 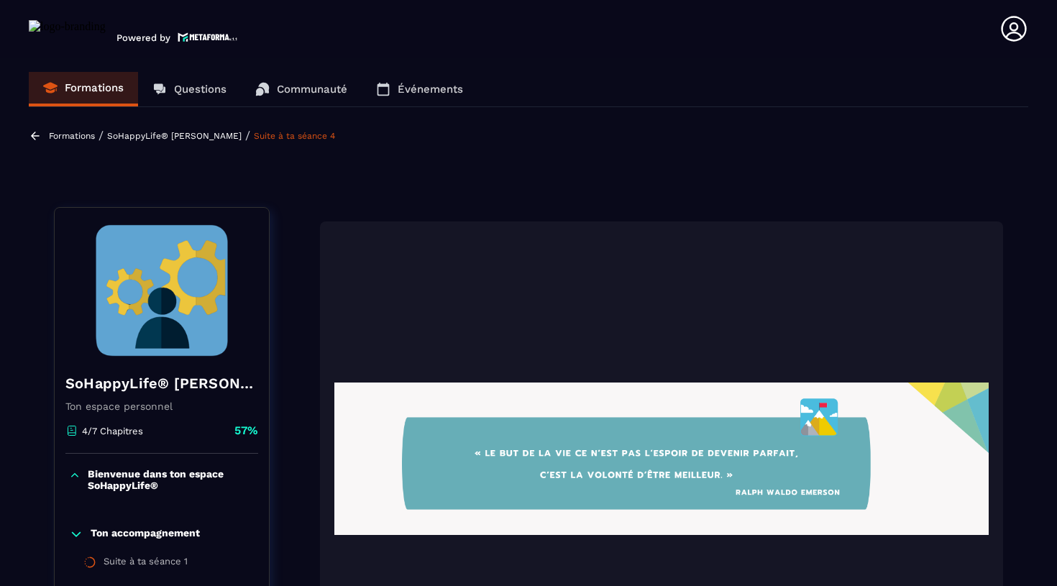 I want to click on img: banner, so click(x=162, y=291).